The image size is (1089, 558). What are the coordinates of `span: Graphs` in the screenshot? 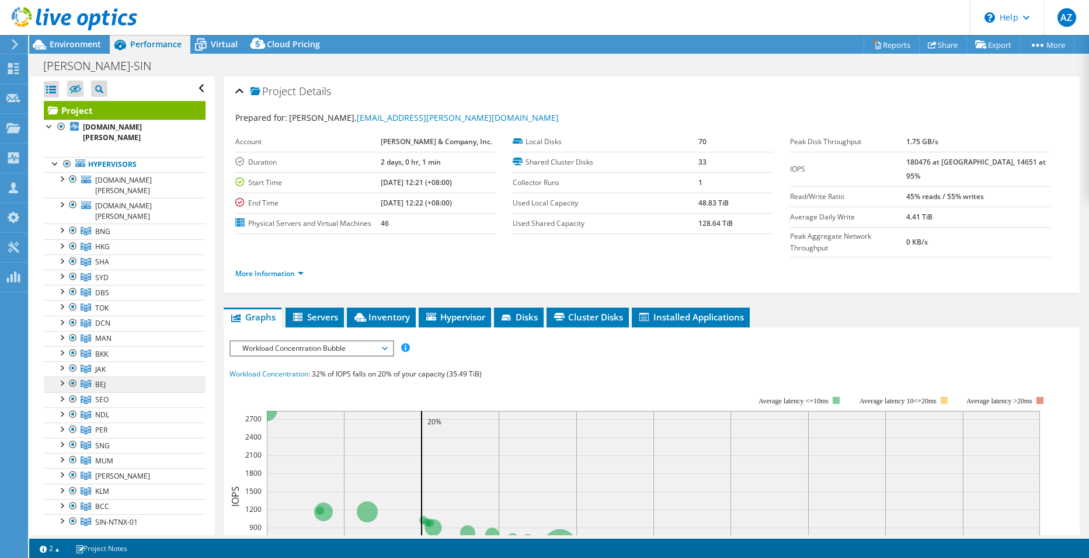 It's located at (252, 317).